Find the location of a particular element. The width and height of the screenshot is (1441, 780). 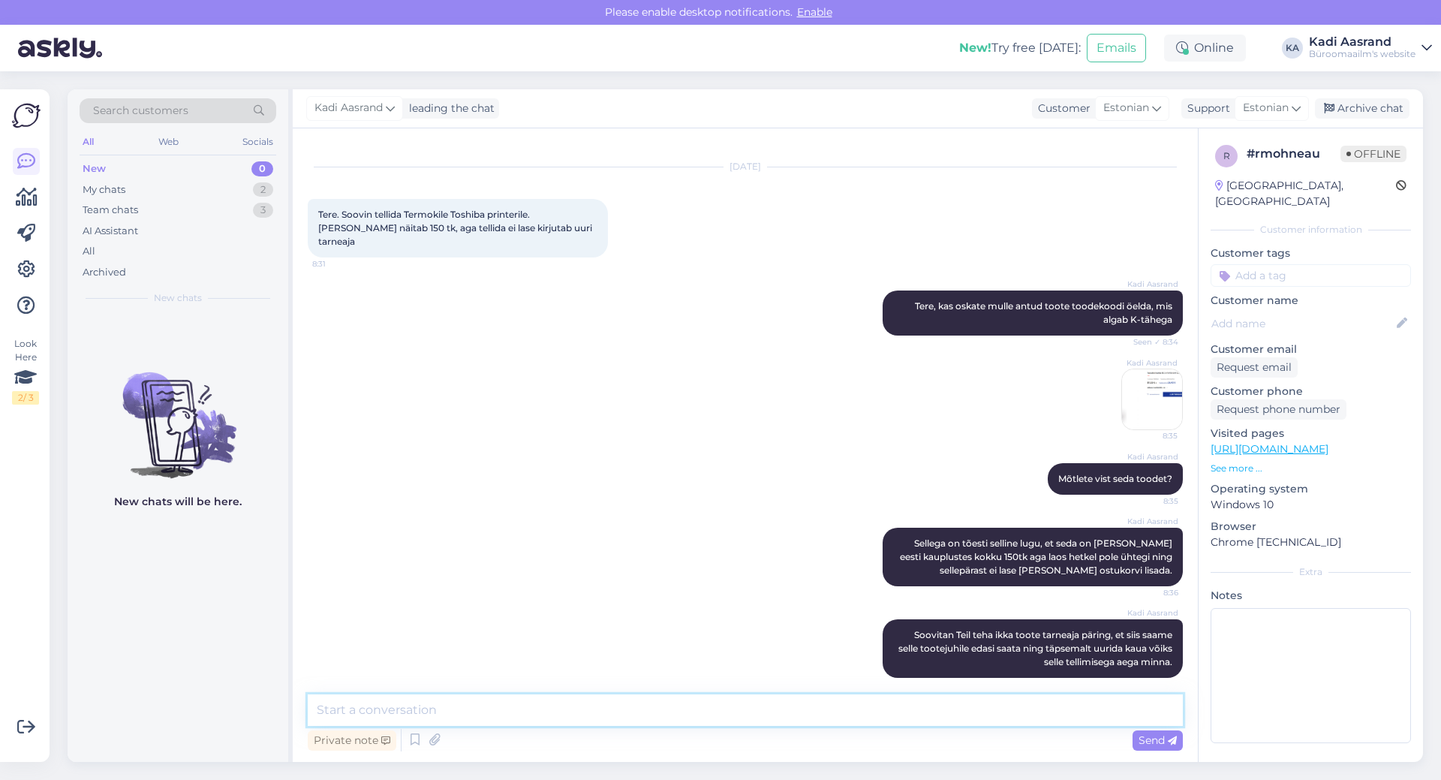

div: Look Here is located at coordinates (26, 371).